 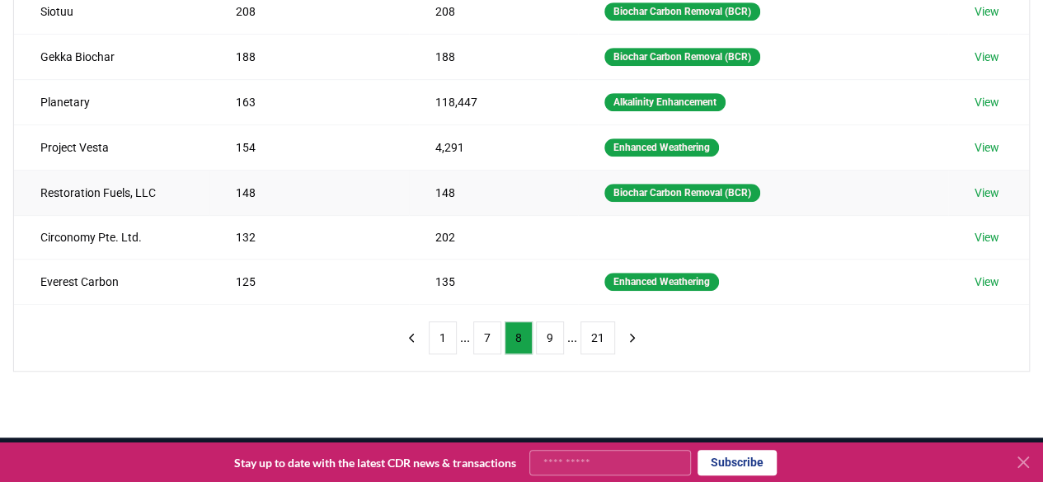 What do you see at coordinates (411, 338) in the screenshot?
I see `button: previous page` at bounding box center [411, 338].